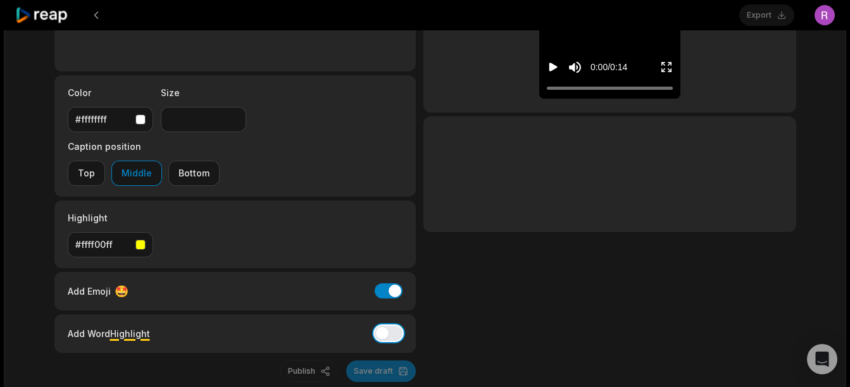 This screenshot has height=387, width=850. What do you see at coordinates (110, 218) in the screenshot?
I see `label: Highlight` at bounding box center [110, 218].